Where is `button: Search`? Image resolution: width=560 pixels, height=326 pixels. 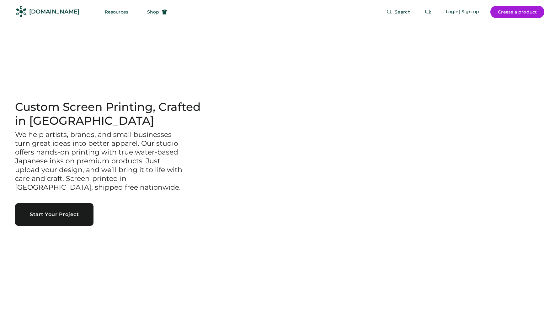 button: Search is located at coordinates (398, 12).